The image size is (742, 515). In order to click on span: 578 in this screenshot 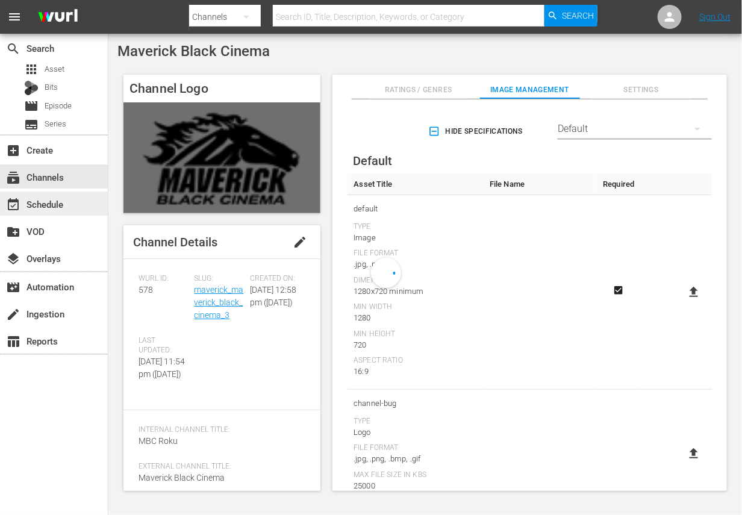, I will do `click(146, 290)`.